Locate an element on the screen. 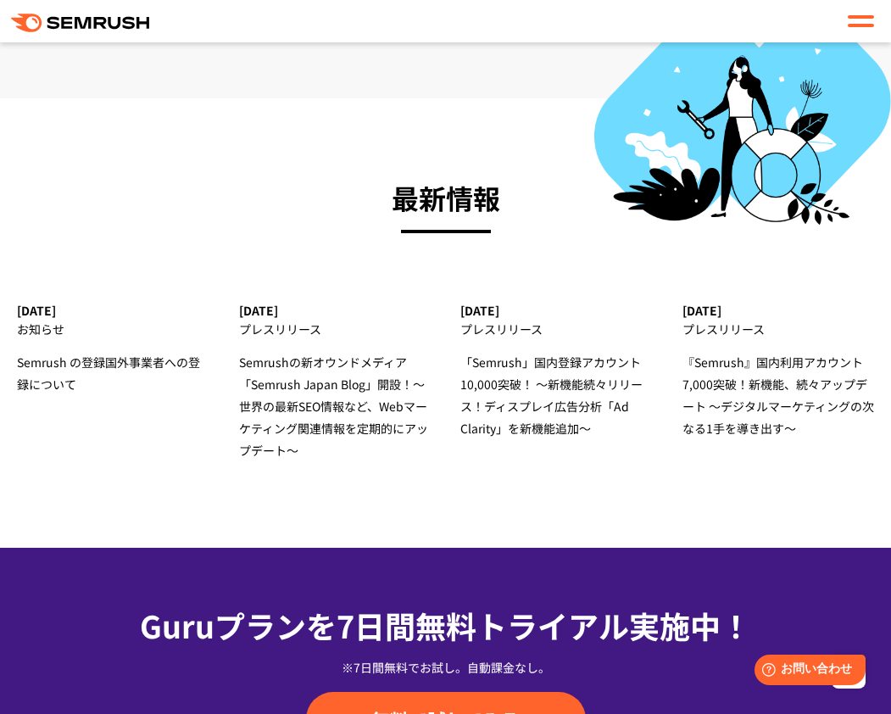  span: Semrush の登録国外事業者への登録について is located at coordinates (109, 373).